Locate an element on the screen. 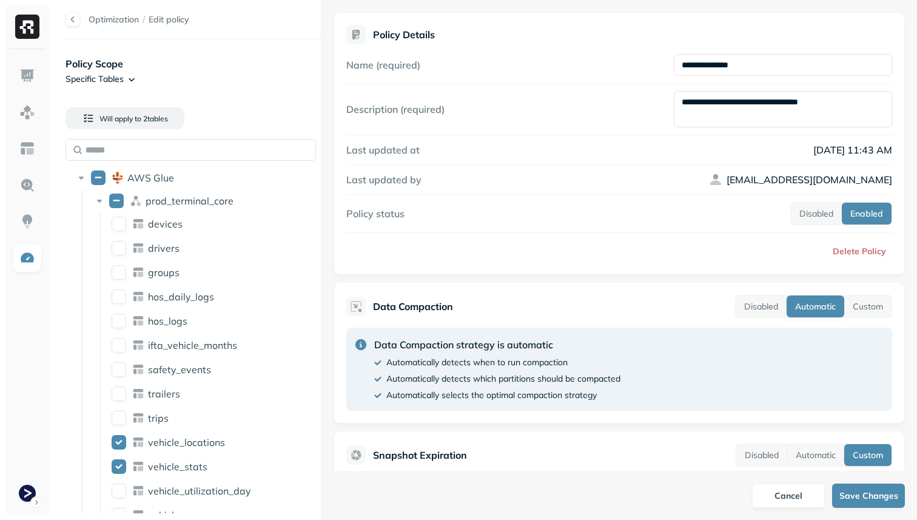  button: hos_logs is located at coordinates (119, 321).